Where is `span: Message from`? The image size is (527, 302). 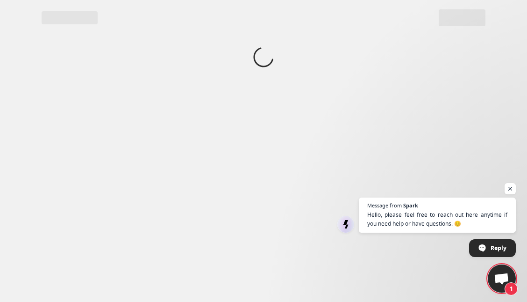
span: Message from is located at coordinates (385, 205).